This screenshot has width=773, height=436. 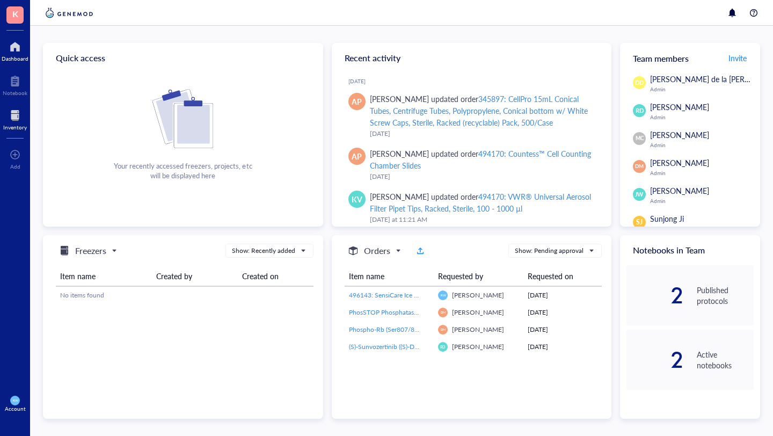 I want to click on div: 494170: VWR® Universal Aerosol Filter Pipet Tips, Racked, Sterile, 100 - 1000 µl, so click(x=481, y=202).